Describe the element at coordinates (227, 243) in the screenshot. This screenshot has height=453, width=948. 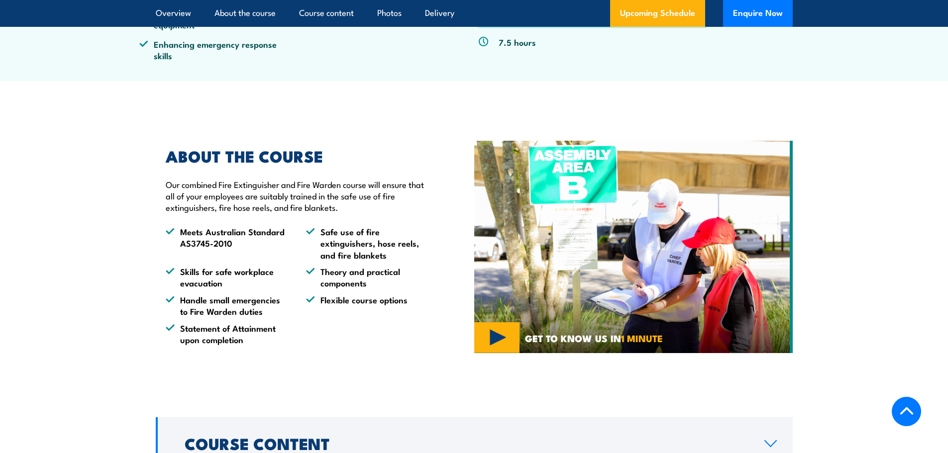
I see `li: Meets Australian Standard AS3745-2010` at that location.